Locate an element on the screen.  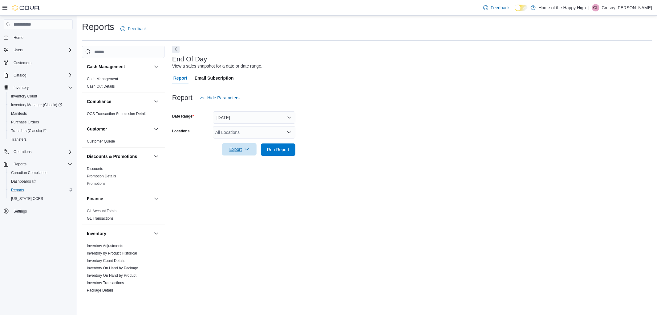
span: Inventory is located at coordinates (21, 87).